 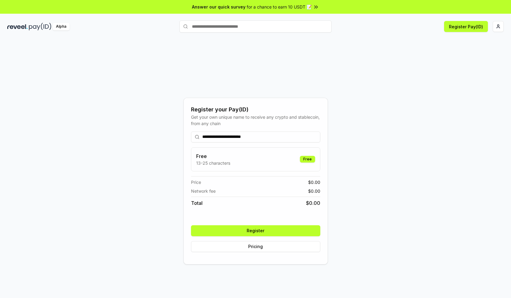 I want to click on span: Network fee, so click(x=203, y=191).